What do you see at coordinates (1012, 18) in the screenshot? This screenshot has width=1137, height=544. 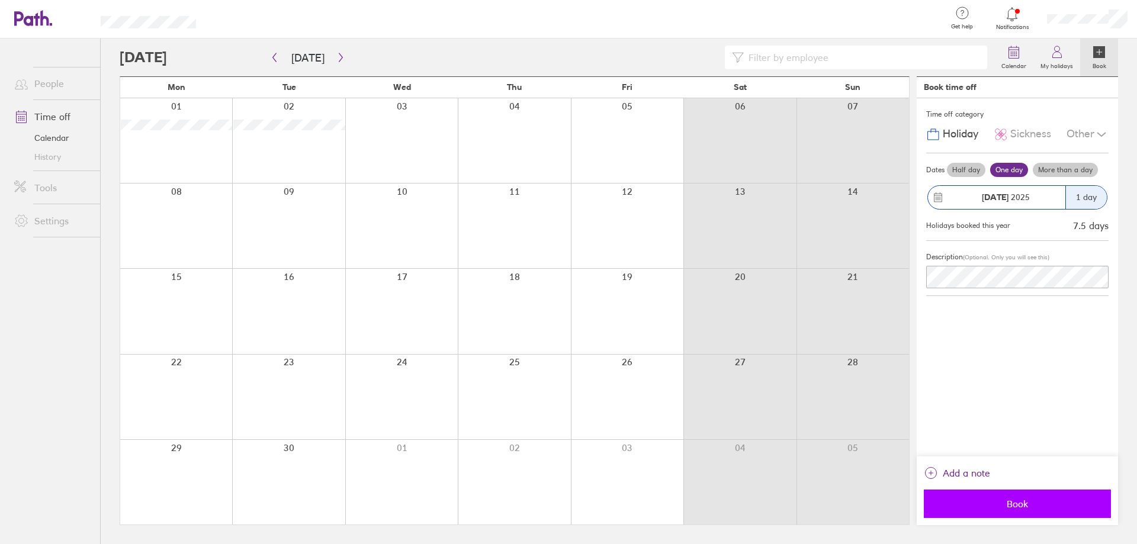 I see `a: Notifications` at bounding box center [1012, 18].